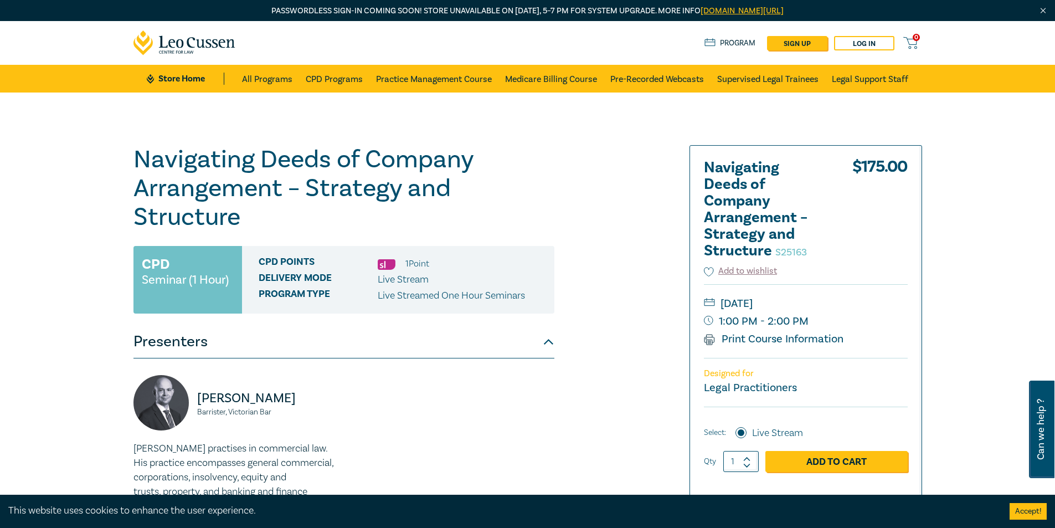 The image size is (1055, 528). I want to click on small: Barrister, Victorian Bar, so click(267, 412).